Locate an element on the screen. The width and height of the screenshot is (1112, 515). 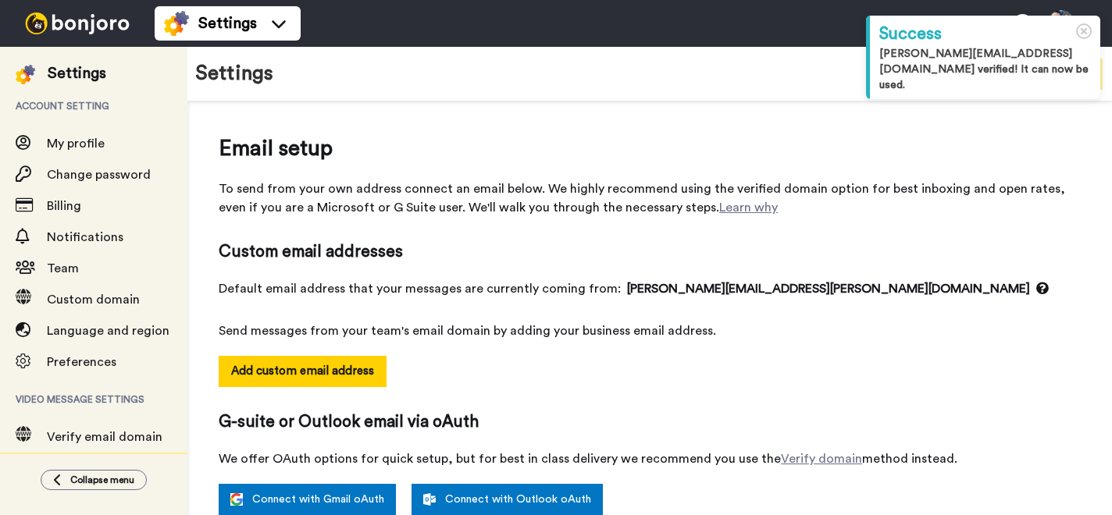
img: google.svg is located at coordinates (237, 500).